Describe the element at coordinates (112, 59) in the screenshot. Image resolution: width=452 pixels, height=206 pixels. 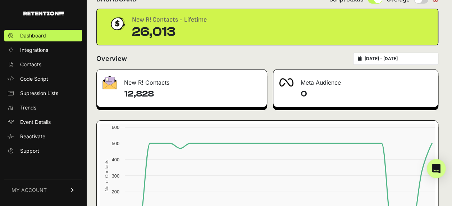
I see `h2: Overview` at that location.